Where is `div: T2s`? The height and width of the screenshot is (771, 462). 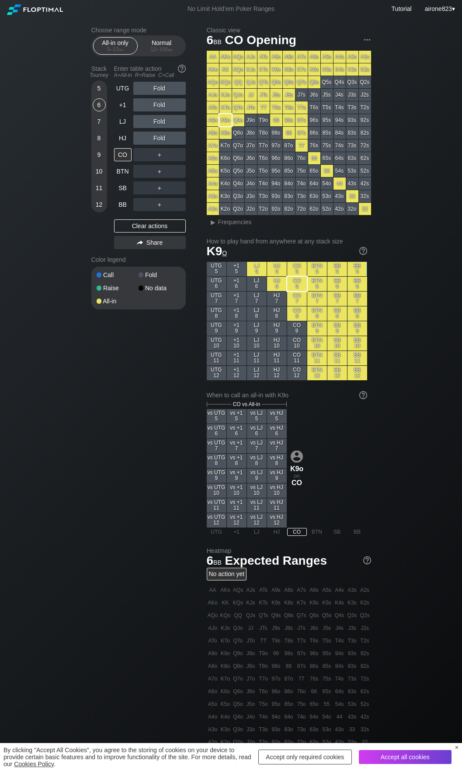 div: T2s is located at coordinates (365, 108).